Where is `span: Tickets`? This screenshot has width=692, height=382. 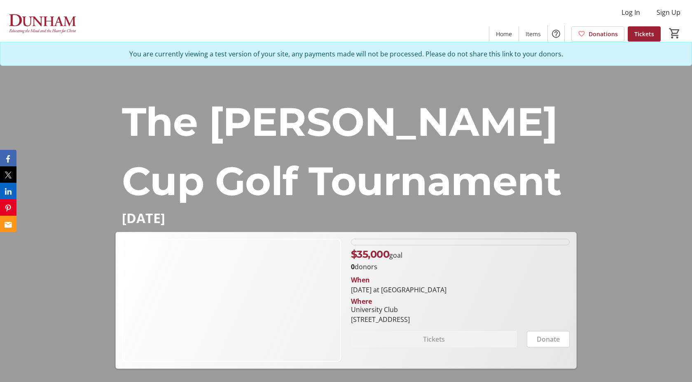 span: Tickets is located at coordinates (645, 34).